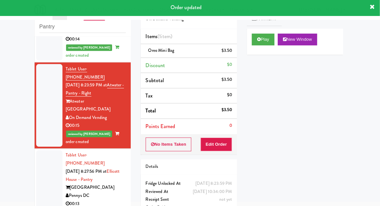 The image size is (380, 206). I want to click on div: Pennys DC, so click(97, 196).